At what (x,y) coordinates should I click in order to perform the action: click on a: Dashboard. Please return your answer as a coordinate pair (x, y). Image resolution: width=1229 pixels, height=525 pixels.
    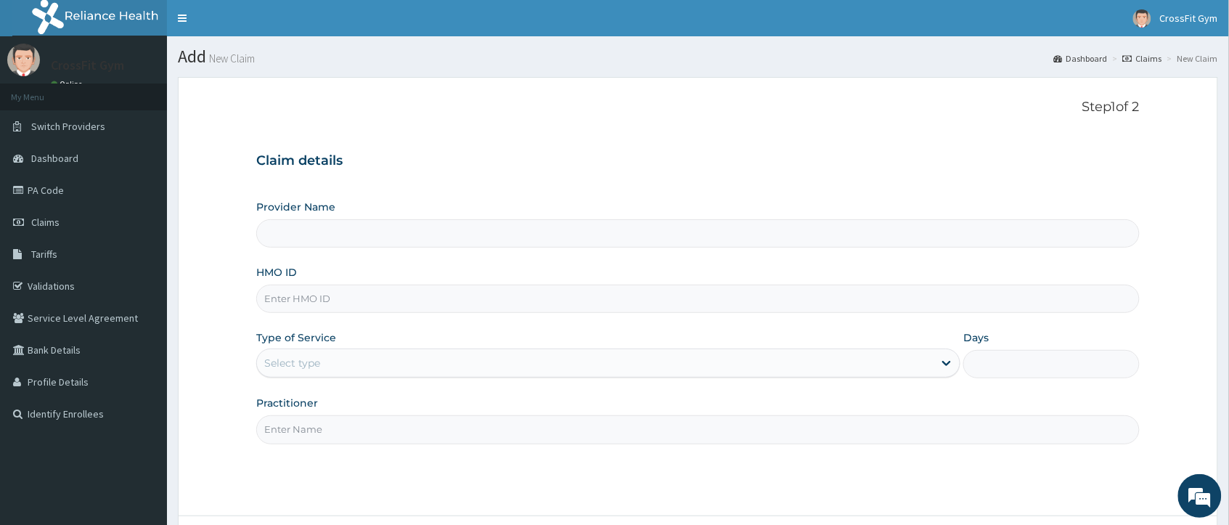
    Looking at the image, I should click on (1081, 58).